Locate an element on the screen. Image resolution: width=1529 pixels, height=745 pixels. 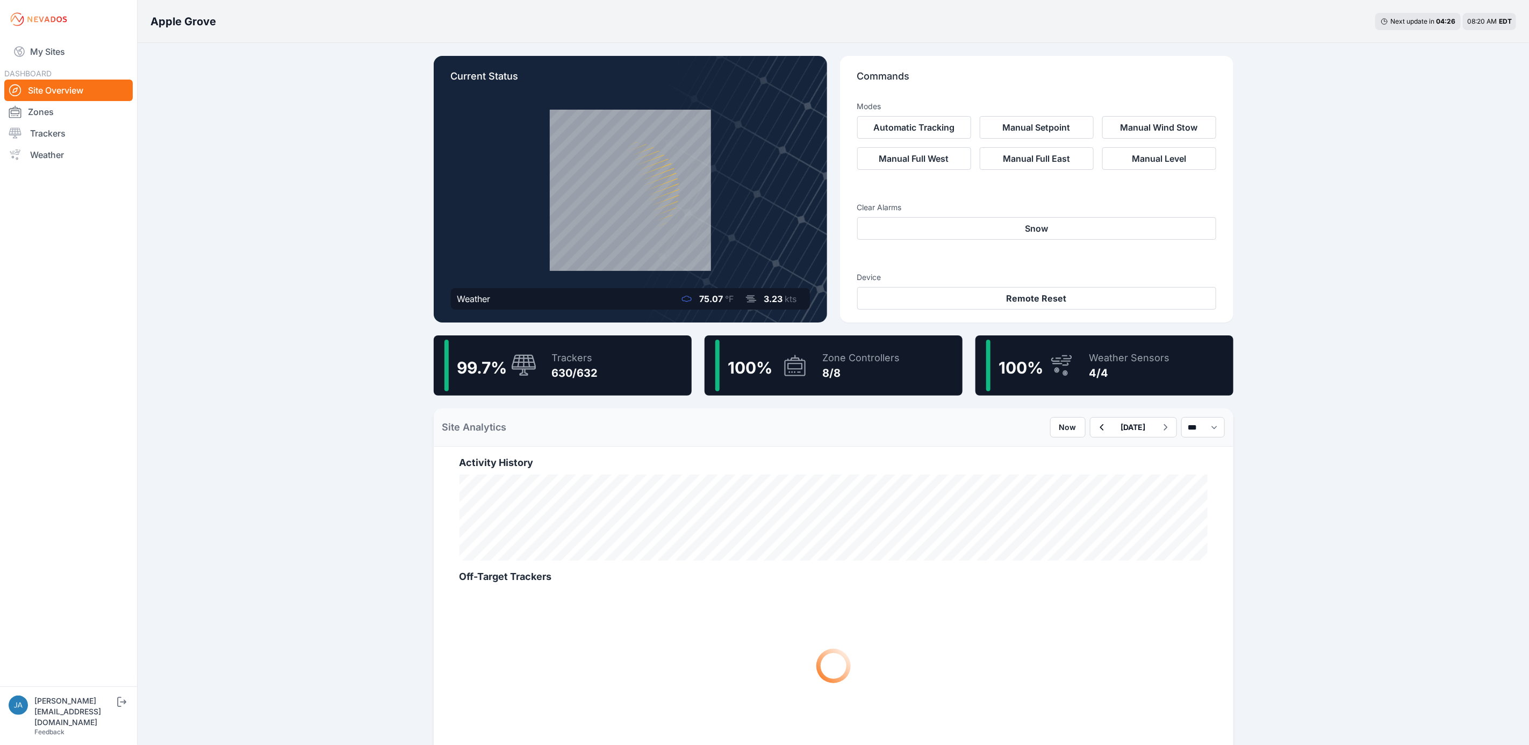
button: Snow is located at coordinates (1037, 228).